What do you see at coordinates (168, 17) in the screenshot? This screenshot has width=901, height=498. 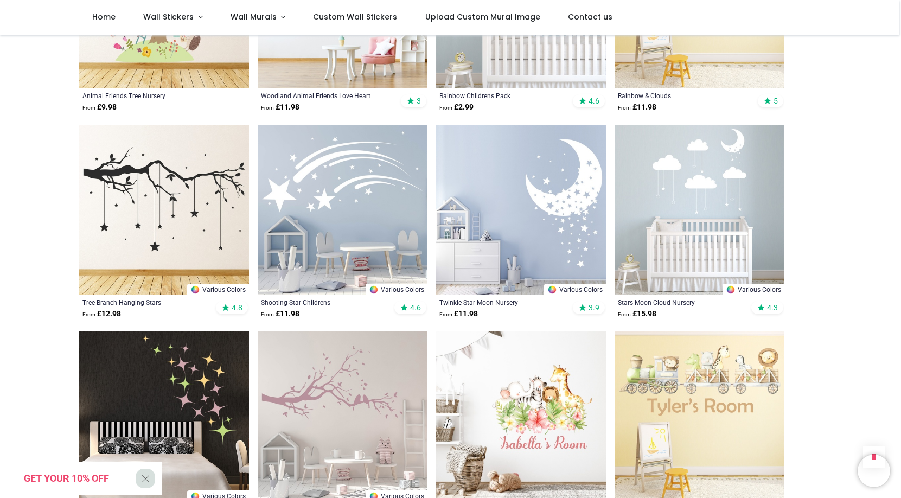 I see `span: Wall Stickers` at bounding box center [168, 17].